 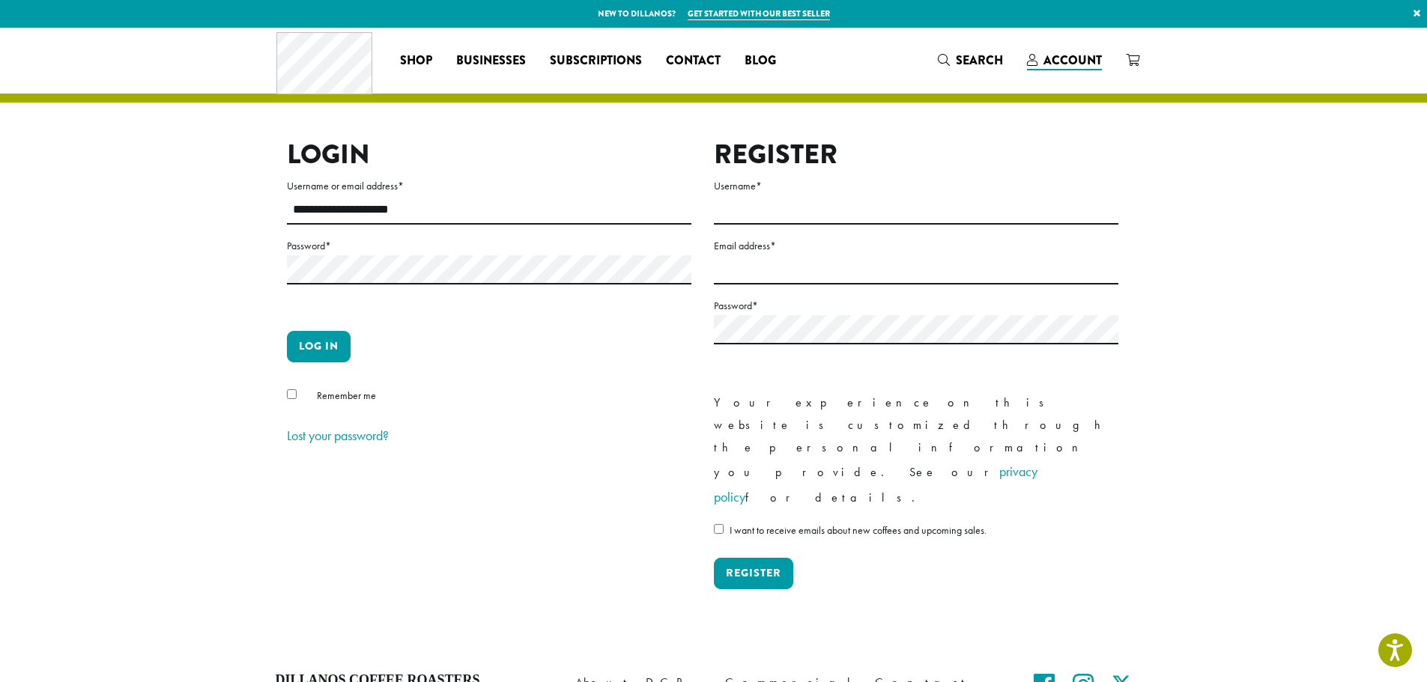 What do you see at coordinates (693, 61) in the screenshot?
I see `span: Contact` at bounding box center [693, 61].